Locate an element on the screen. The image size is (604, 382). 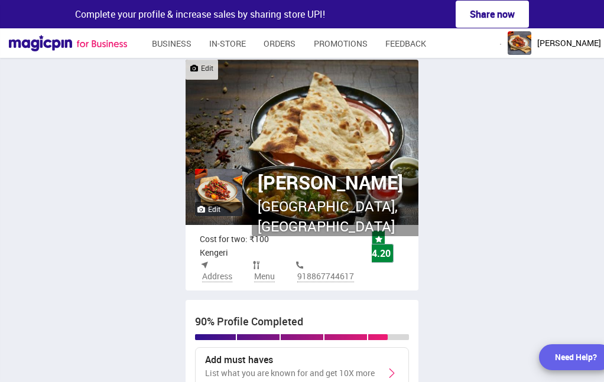
img: left-arrow2.7545acd1.svg is located at coordinates (392, 373).